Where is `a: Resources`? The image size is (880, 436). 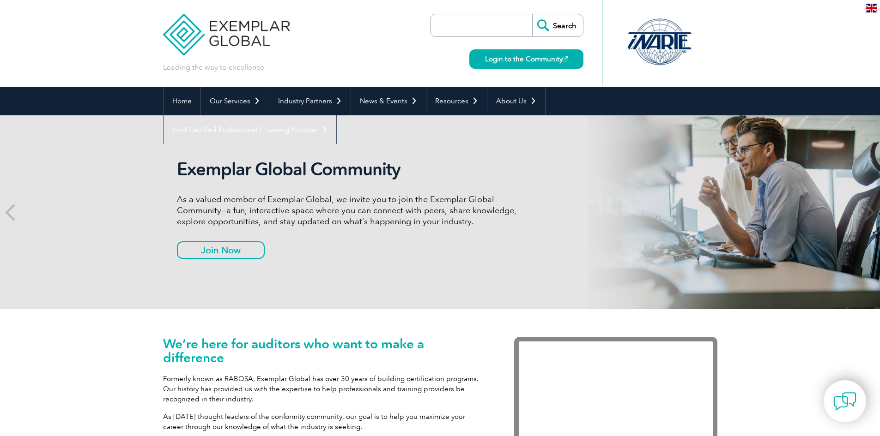 a: Resources is located at coordinates (456, 101).